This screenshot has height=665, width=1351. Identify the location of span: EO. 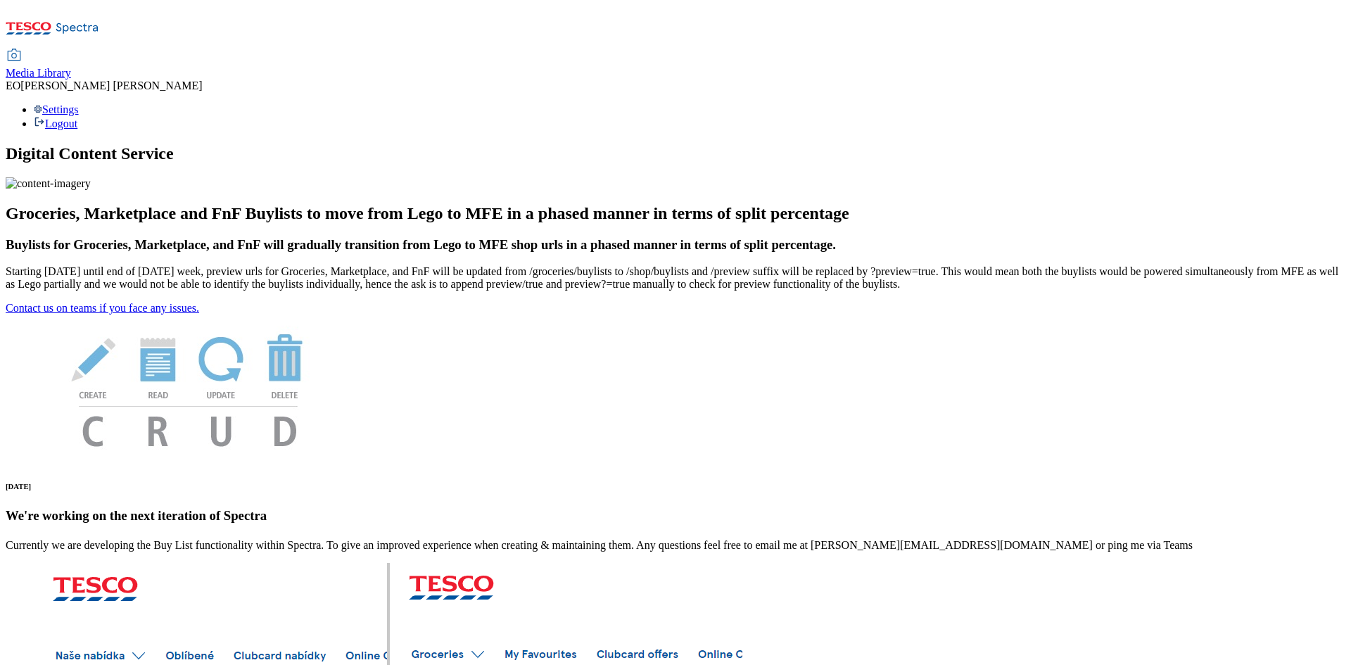
(13, 85).